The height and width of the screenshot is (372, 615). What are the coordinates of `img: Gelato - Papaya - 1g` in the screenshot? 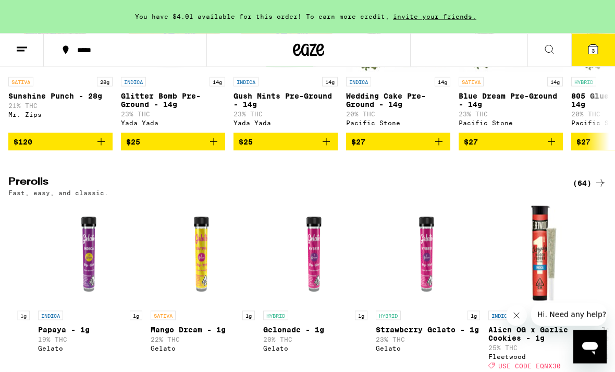 It's located at (90, 253).